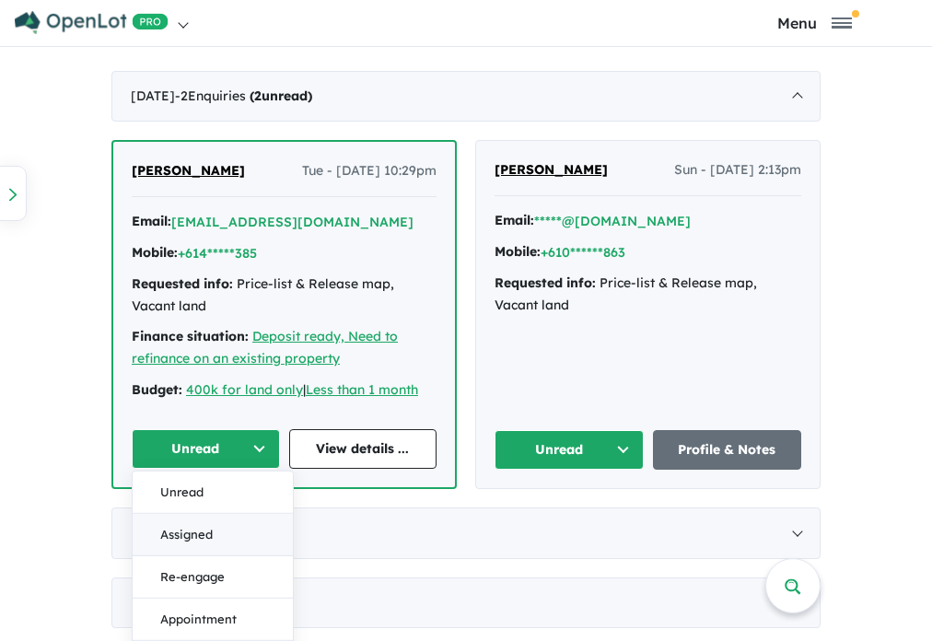  What do you see at coordinates (363, 449) in the screenshot?
I see `a: View details ...` at bounding box center [363, 449].